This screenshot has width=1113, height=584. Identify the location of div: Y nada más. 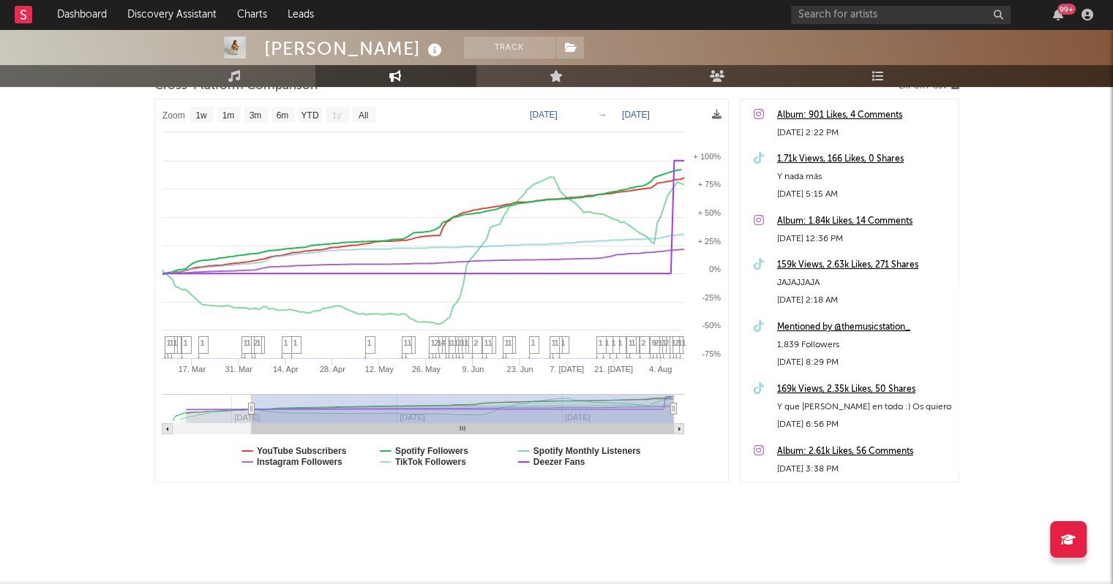
(864, 177).